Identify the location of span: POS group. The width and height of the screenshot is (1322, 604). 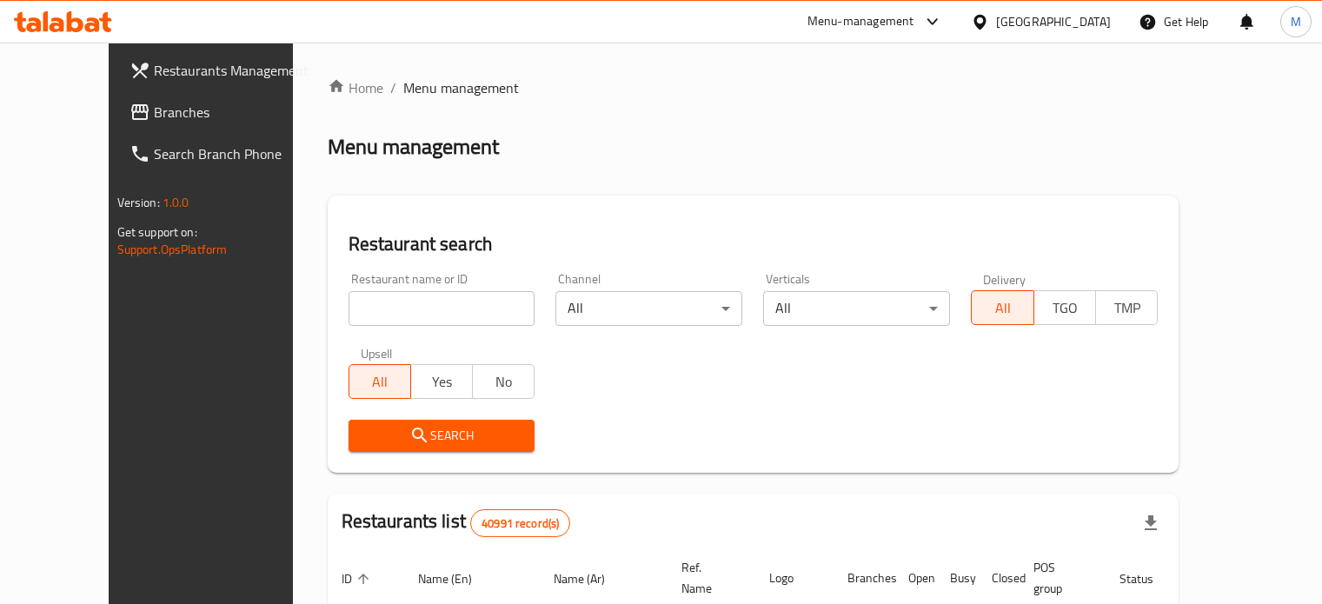
(1059, 578).